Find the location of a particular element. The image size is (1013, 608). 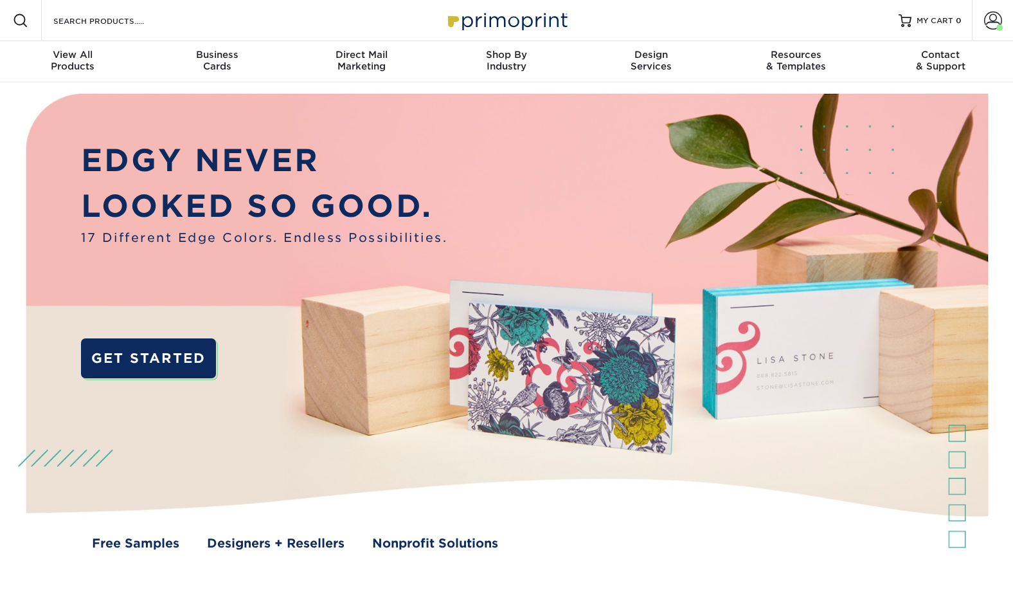

input: SEARCH PRODUCTS..... is located at coordinates (114, 21).